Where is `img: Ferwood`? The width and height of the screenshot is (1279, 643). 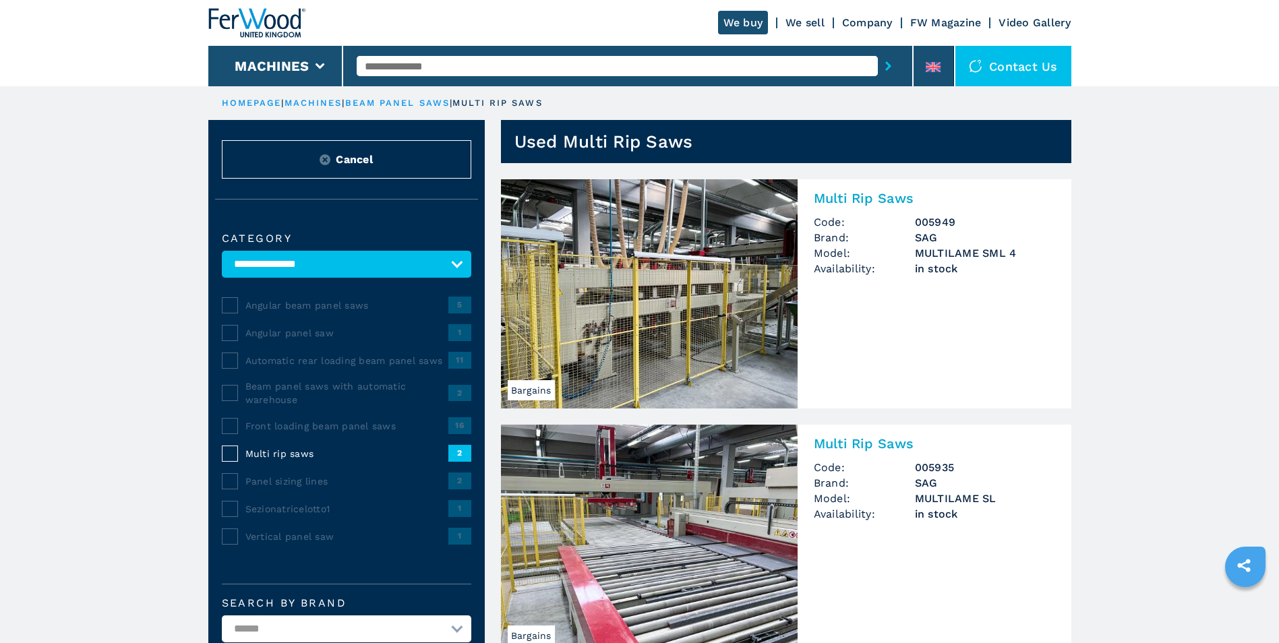 img: Ferwood is located at coordinates (257, 23).